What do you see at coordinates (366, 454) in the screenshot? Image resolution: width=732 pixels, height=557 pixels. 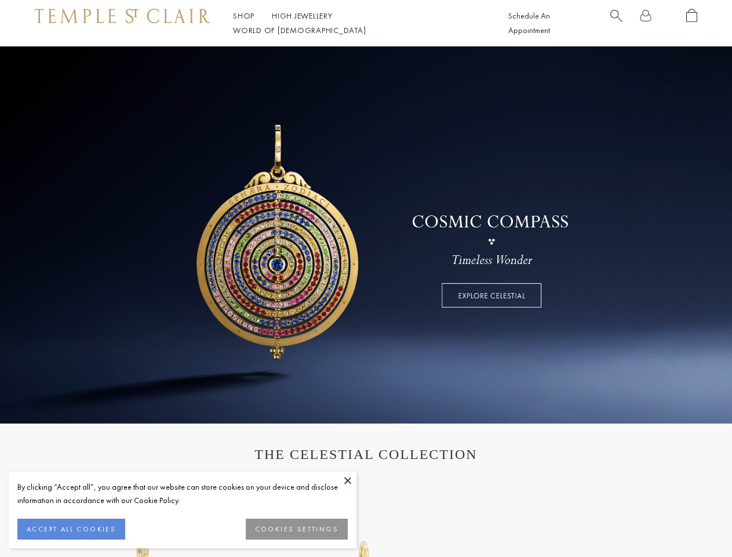 I see `h1: THE CELESTIAL COLLECTION` at bounding box center [366, 454].